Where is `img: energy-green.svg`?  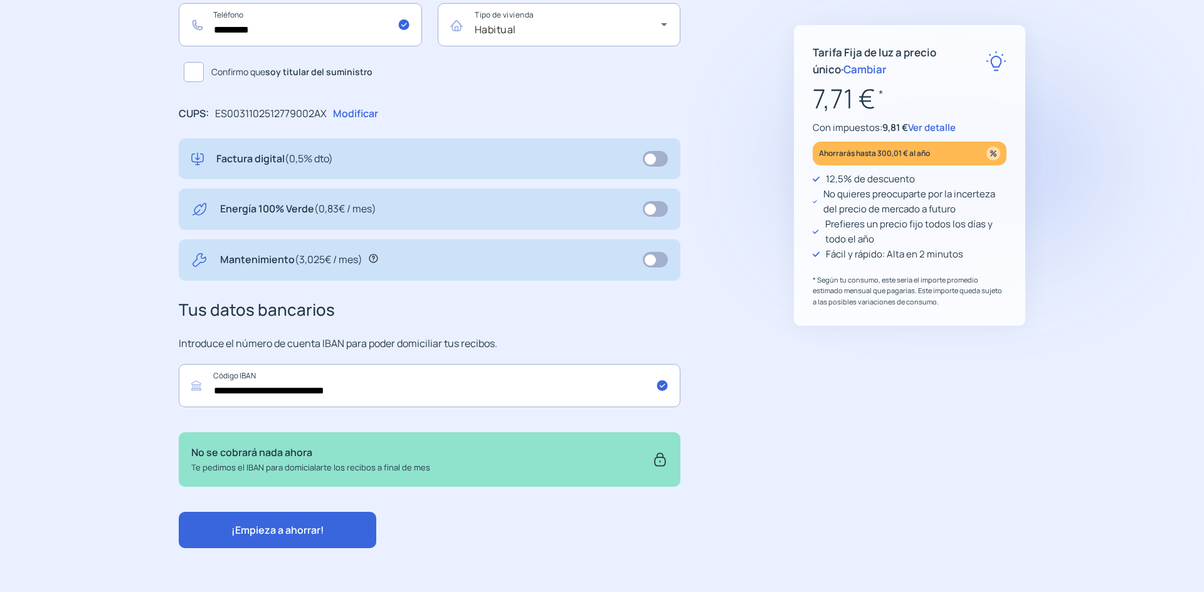 img: energy-green.svg is located at coordinates (199, 209).